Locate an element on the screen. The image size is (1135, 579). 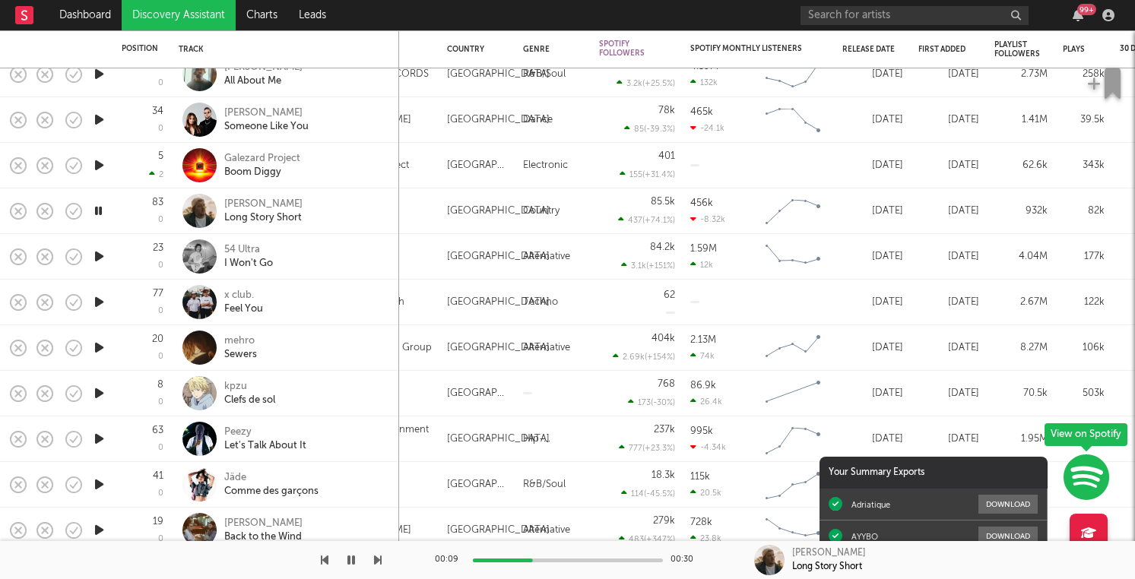
div: 20.5k is located at coordinates (705, 493).